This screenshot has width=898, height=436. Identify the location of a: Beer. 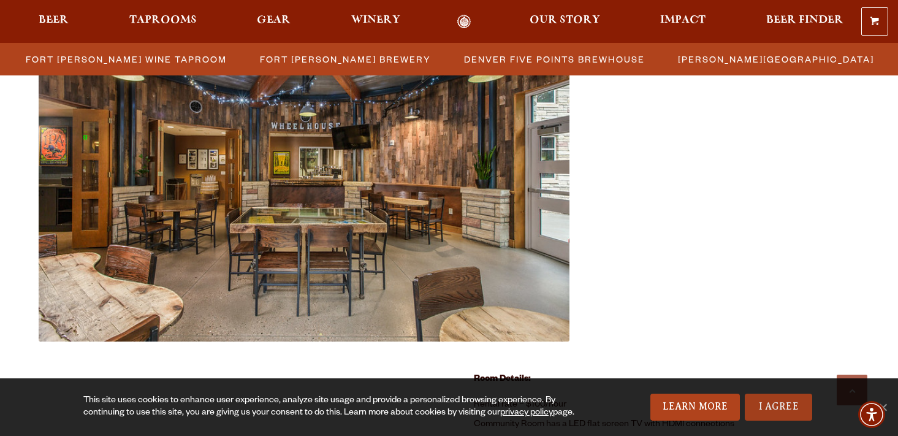
(53, 21).